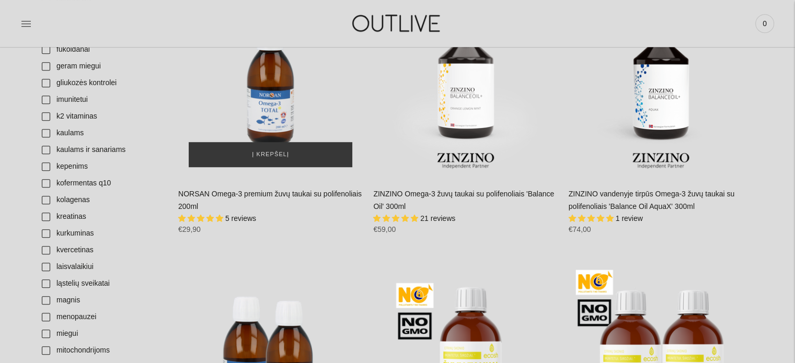 The width and height of the screenshot is (795, 363). What do you see at coordinates (101, 83) in the screenshot?
I see `a: gliukozės kontrolei` at bounding box center [101, 83].